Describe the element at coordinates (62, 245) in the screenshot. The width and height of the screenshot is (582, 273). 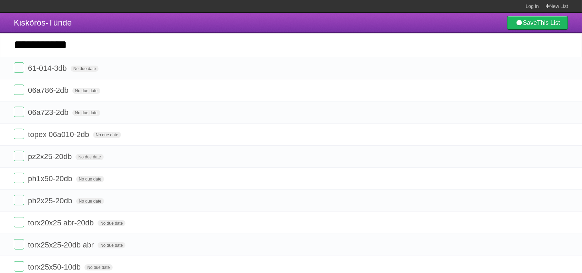
I see `span: torx25x25-20db abr` at that location.